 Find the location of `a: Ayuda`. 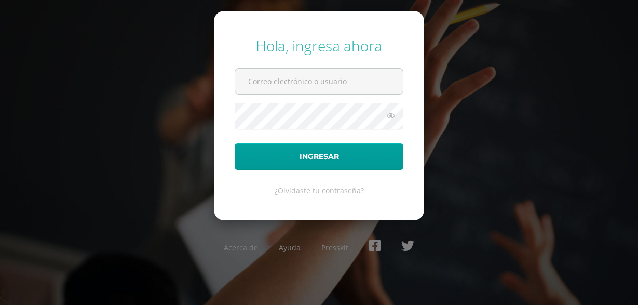

a: Ayuda is located at coordinates (290, 247).